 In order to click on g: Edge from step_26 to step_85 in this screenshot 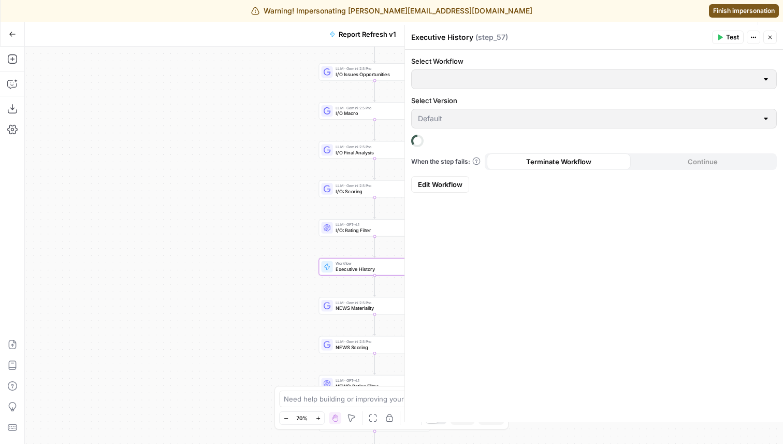, I will do `click(374, 363)`.